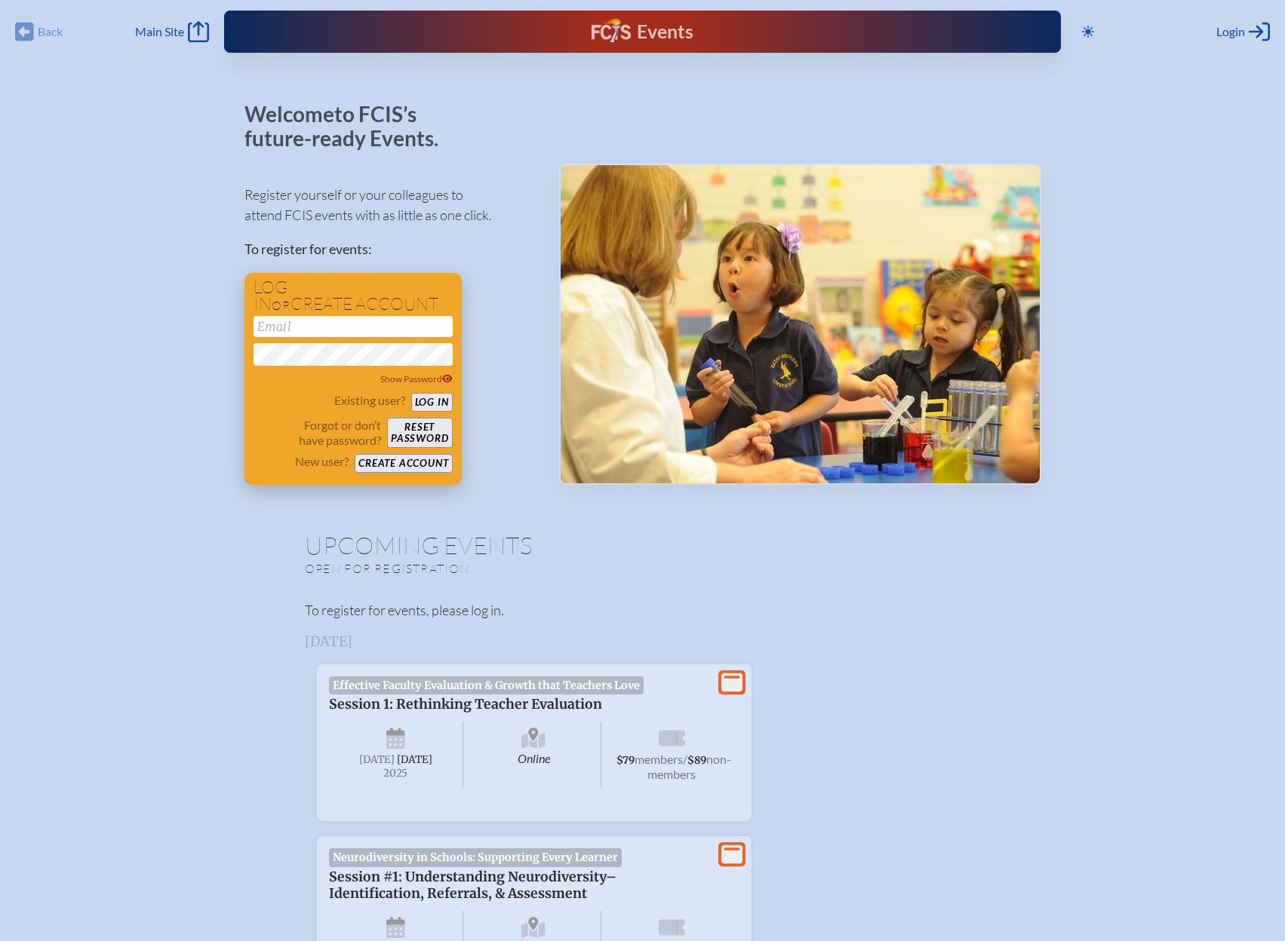  I want to click on img: Events, so click(800, 324).